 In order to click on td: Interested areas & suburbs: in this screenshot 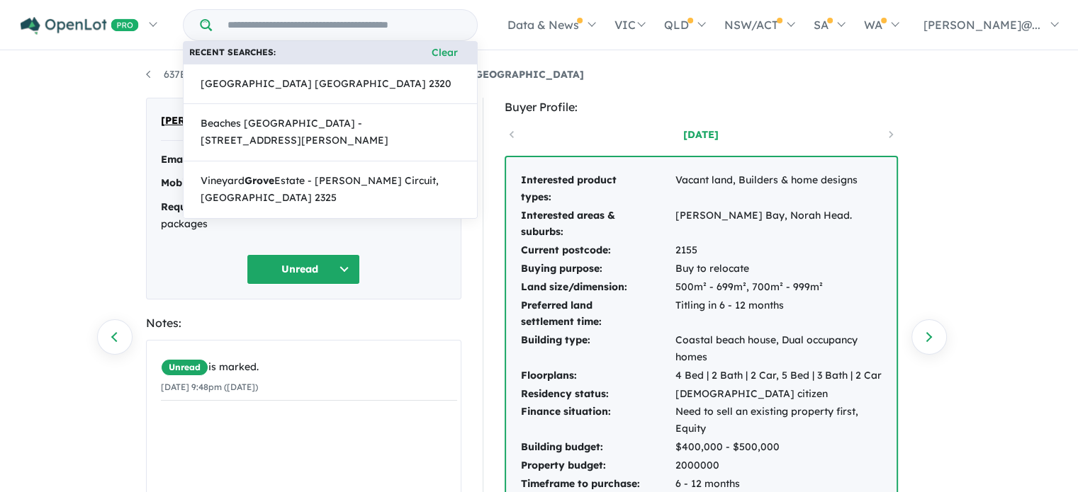, I will do `click(597, 225)`.